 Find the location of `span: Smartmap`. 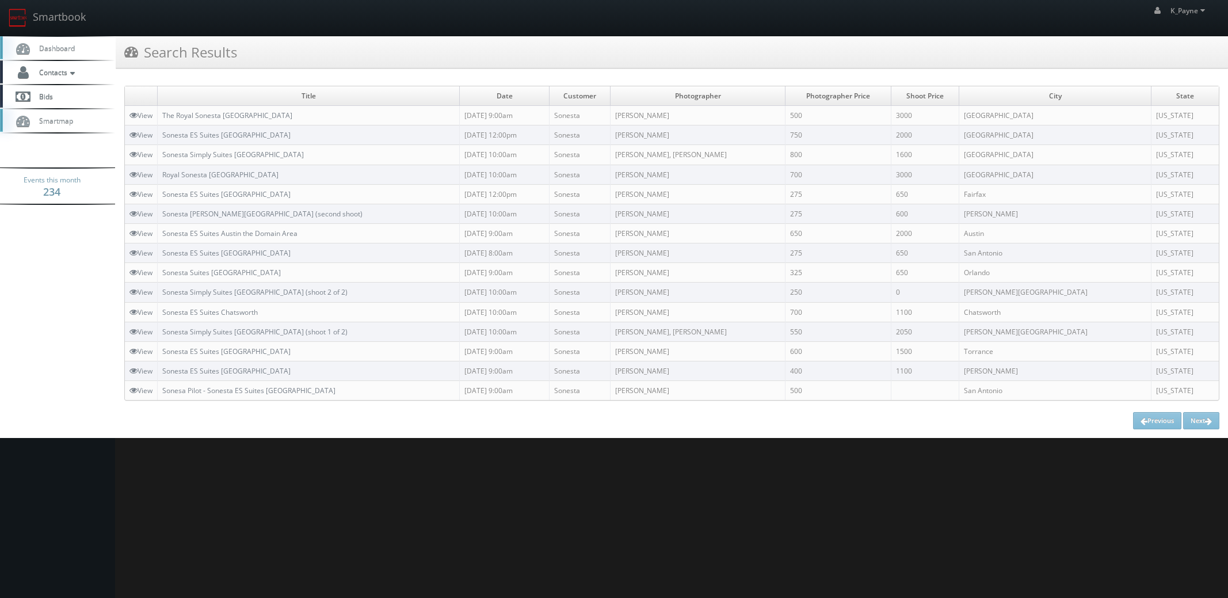

span: Smartmap is located at coordinates (53, 120).